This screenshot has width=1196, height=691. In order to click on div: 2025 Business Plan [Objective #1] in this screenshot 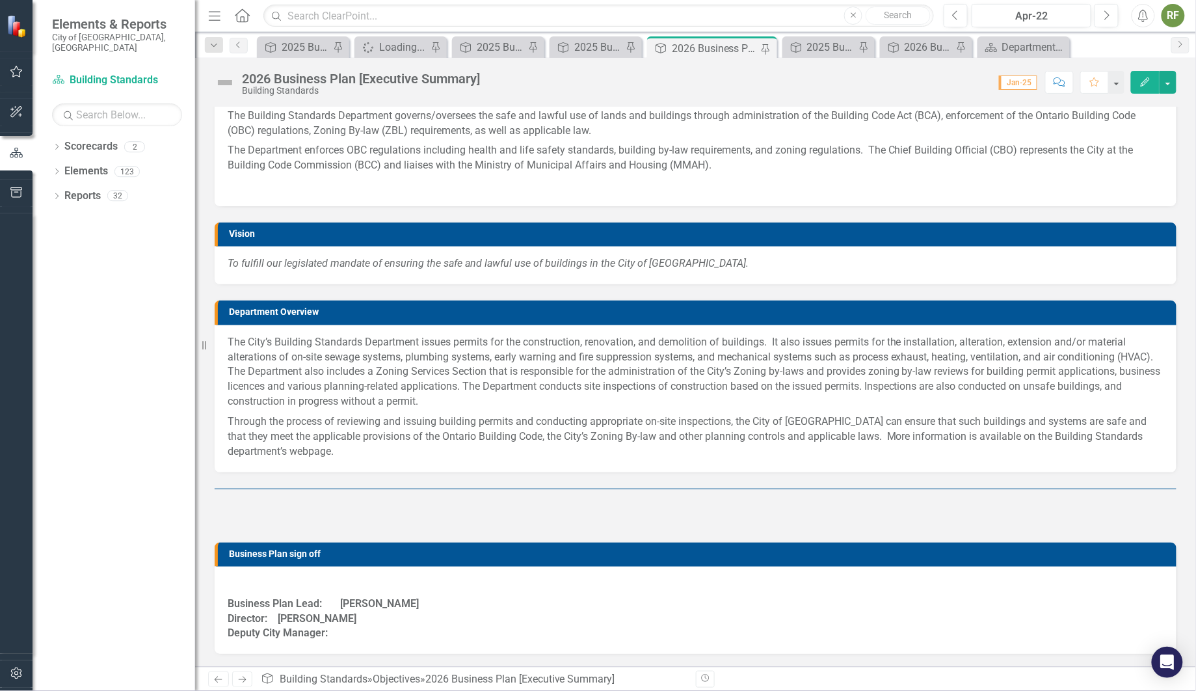, I will do `click(501, 47)`.